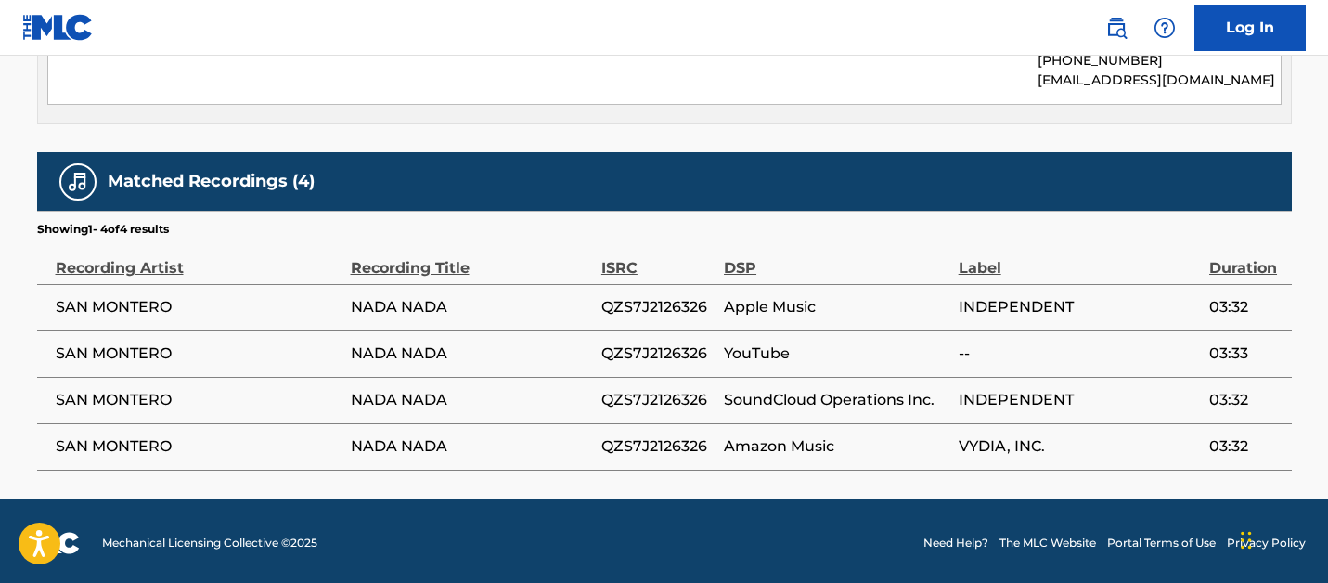  What do you see at coordinates (1079, 258) in the screenshot?
I see `div: Label` at bounding box center [1079, 258].